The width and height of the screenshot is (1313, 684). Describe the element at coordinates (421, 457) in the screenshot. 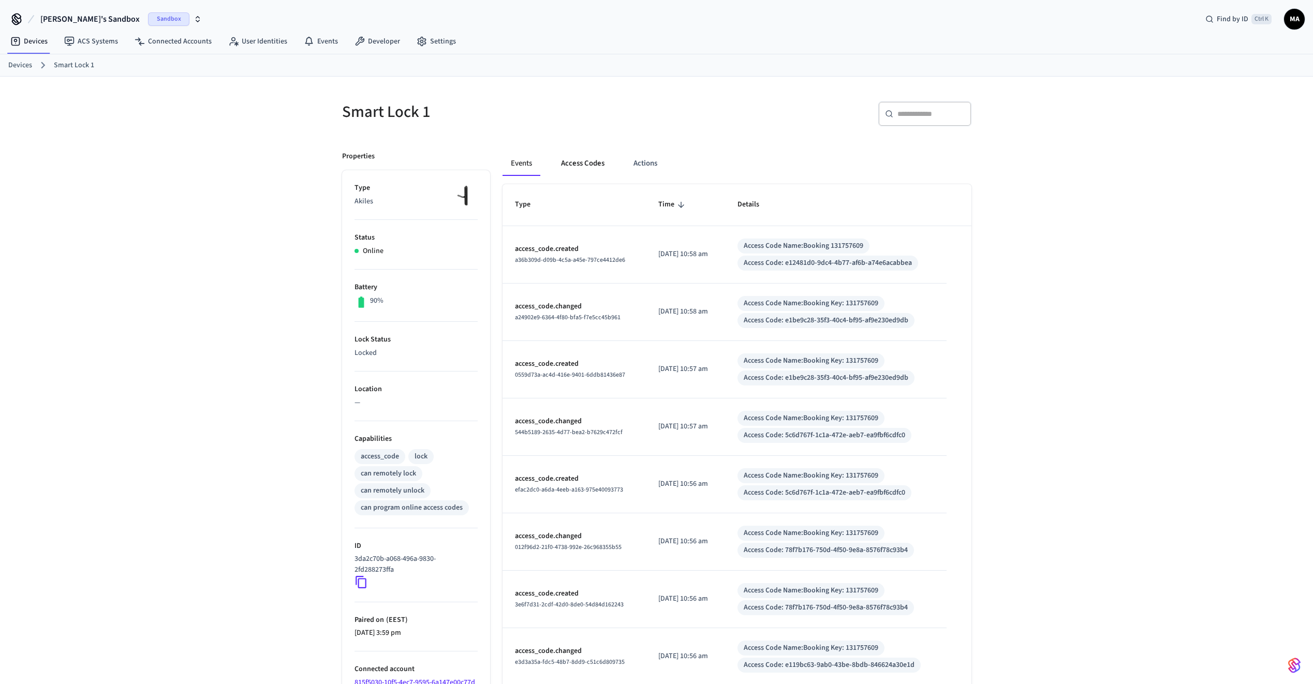

I see `div: lock` at that location.